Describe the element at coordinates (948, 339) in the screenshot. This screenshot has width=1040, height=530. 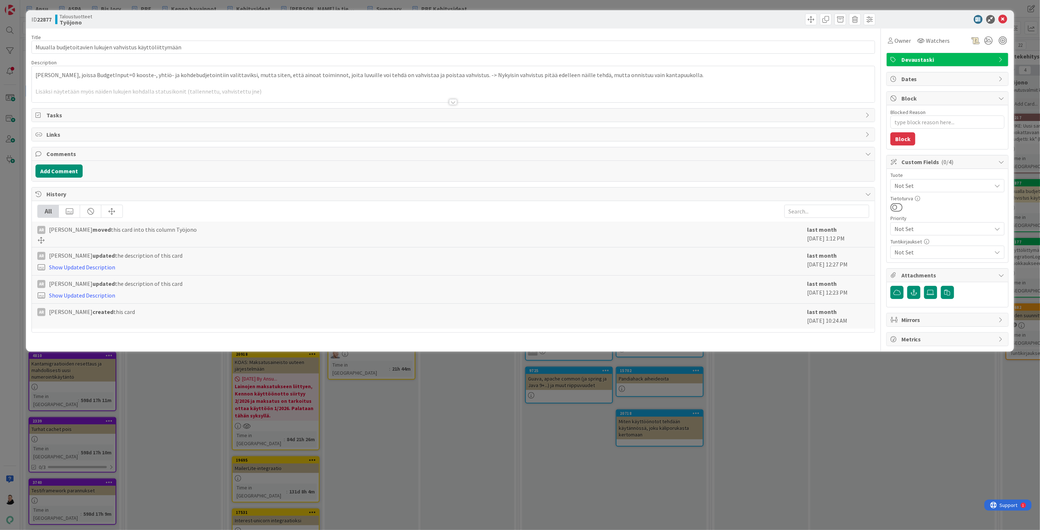
I see `span: Metrics` at that location.